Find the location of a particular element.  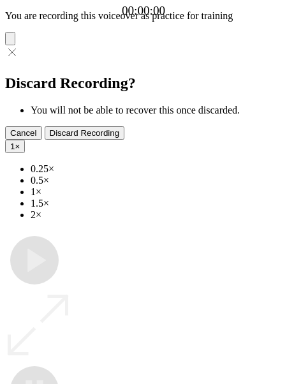

button: Cancel is located at coordinates (24, 133).